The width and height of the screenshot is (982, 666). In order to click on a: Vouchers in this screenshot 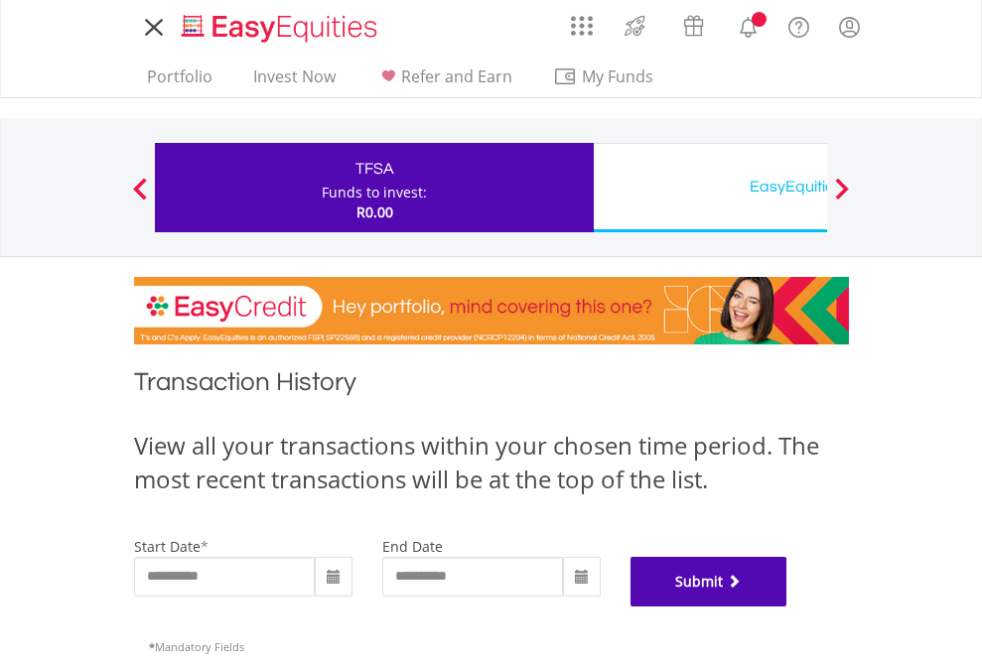, I will do `click(693, 23)`.